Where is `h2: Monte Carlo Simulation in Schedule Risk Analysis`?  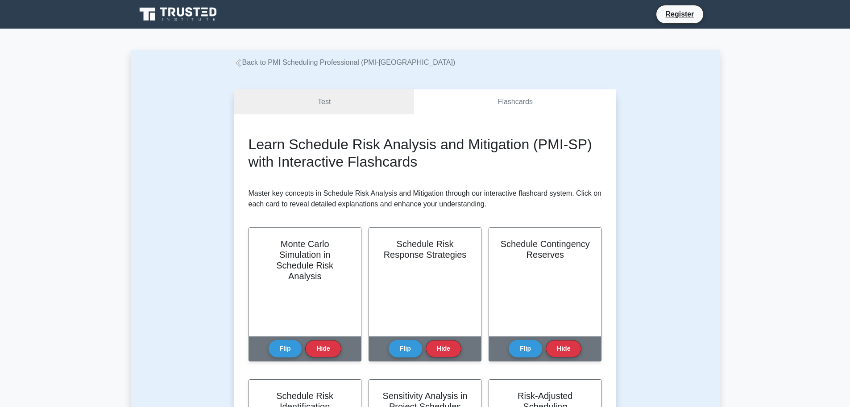 h2: Monte Carlo Simulation in Schedule Risk Analysis is located at coordinates (305, 260).